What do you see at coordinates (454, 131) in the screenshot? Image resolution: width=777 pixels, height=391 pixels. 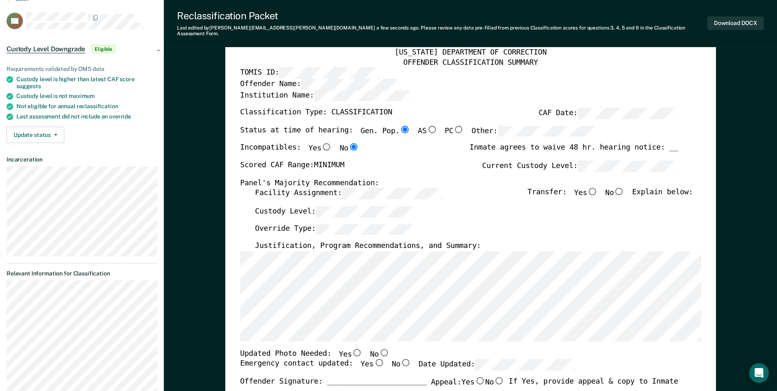 I see `label: PC` at bounding box center [454, 131].